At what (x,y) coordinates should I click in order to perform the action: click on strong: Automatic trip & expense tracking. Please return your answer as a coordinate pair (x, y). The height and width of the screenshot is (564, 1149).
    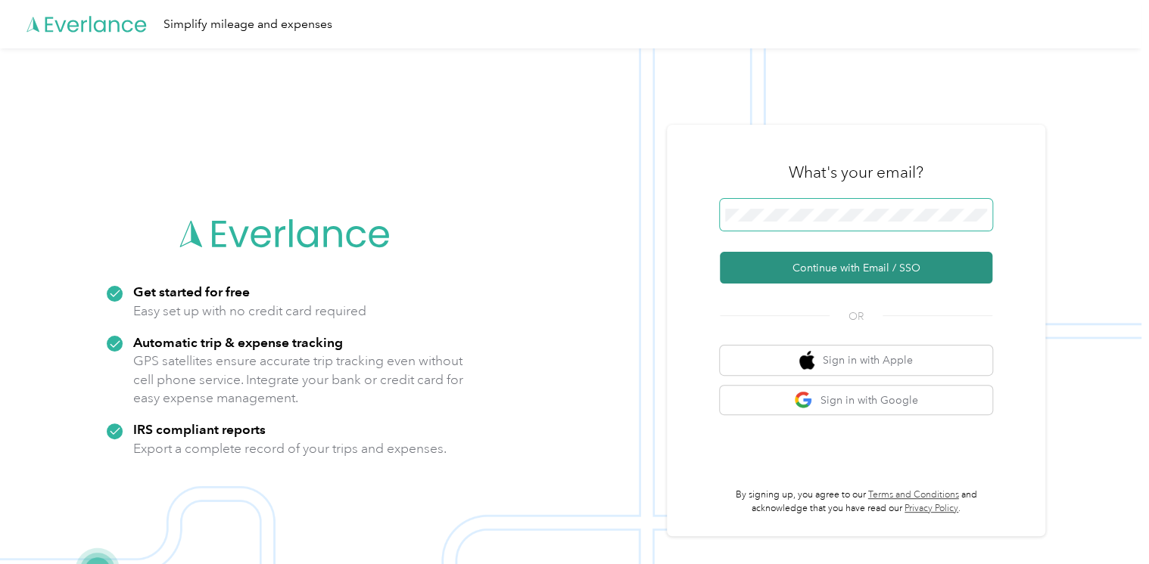
    Looking at the image, I should click on (238, 342).